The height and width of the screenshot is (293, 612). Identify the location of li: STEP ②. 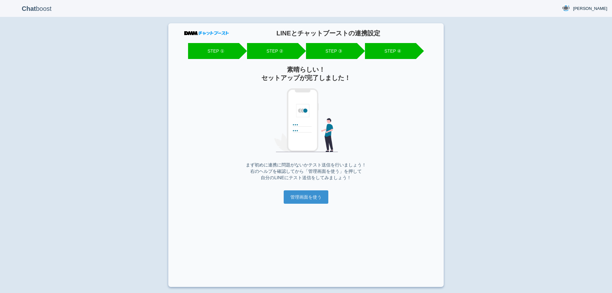
(273, 51).